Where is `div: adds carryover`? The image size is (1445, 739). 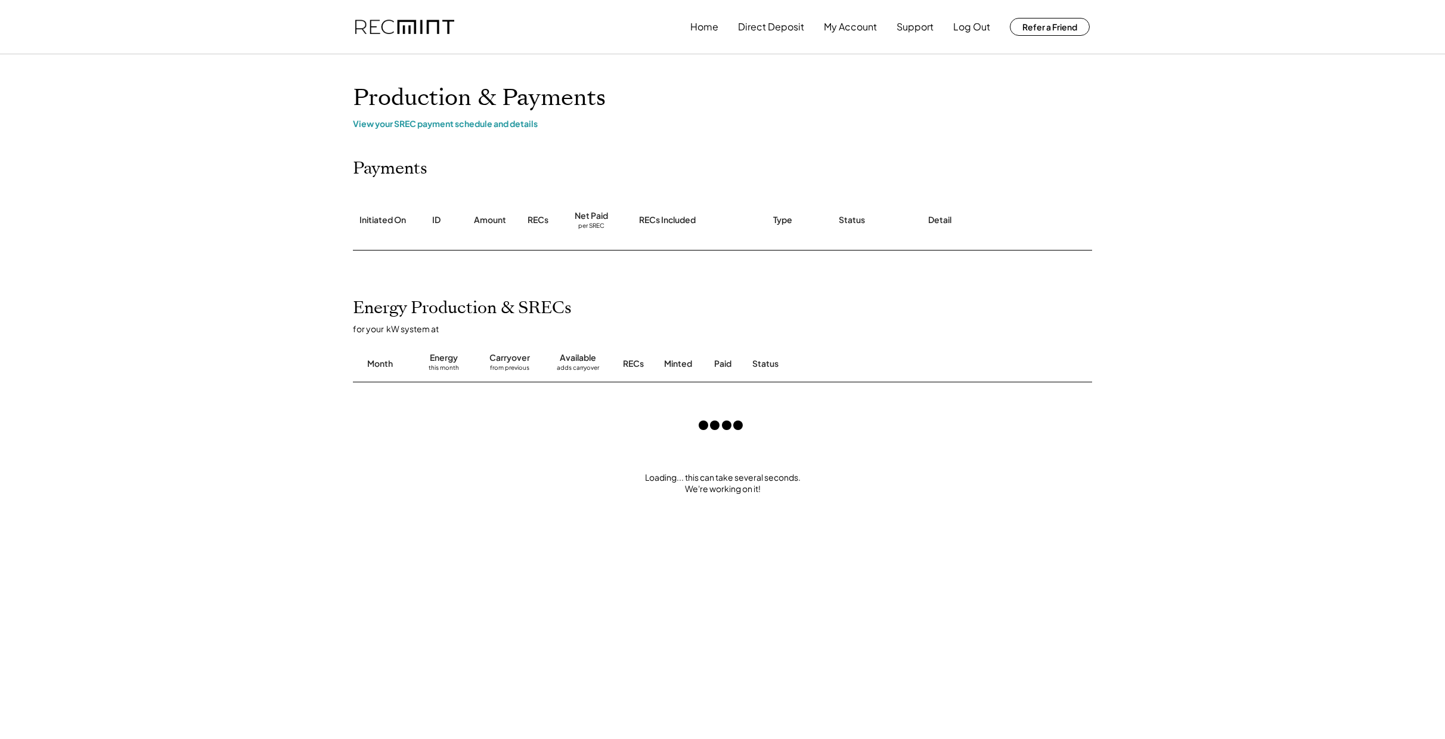
div: adds carryover is located at coordinates (578, 370).